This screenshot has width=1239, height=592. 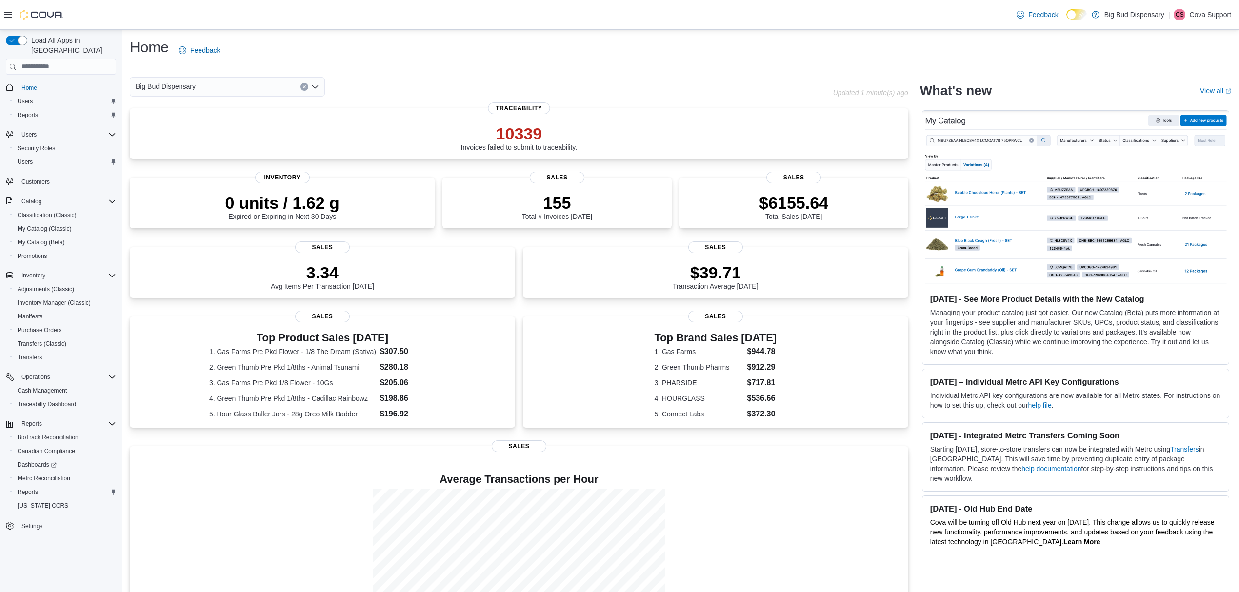 What do you see at coordinates (65, 391) in the screenshot?
I see `span: Cash Management` at bounding box center [65, 391].